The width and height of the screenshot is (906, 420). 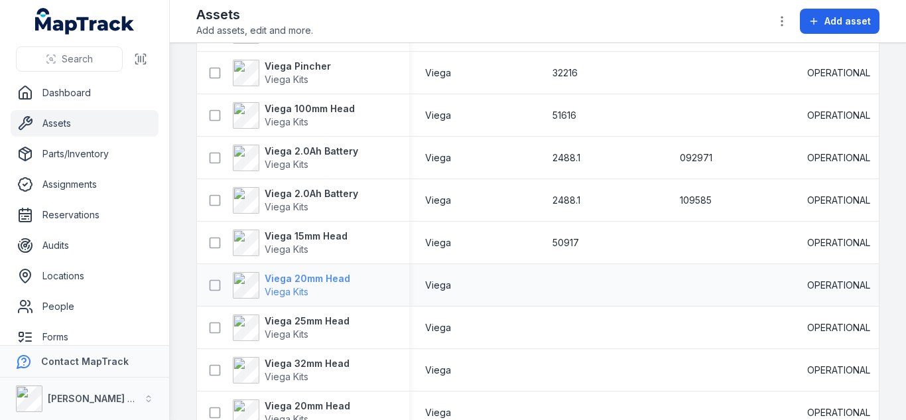 What do you see at coordinates (696, 158) in the screenshot?
I see `span: 092971` at bounding box center [696, 158].